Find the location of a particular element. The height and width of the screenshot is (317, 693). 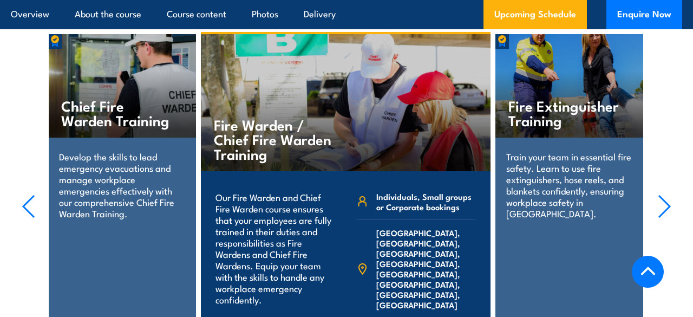

p: Our Fire Warden and Chief Fire Warden course ensures that your employees are fully trained in the... is located at coordinates (275, 248).